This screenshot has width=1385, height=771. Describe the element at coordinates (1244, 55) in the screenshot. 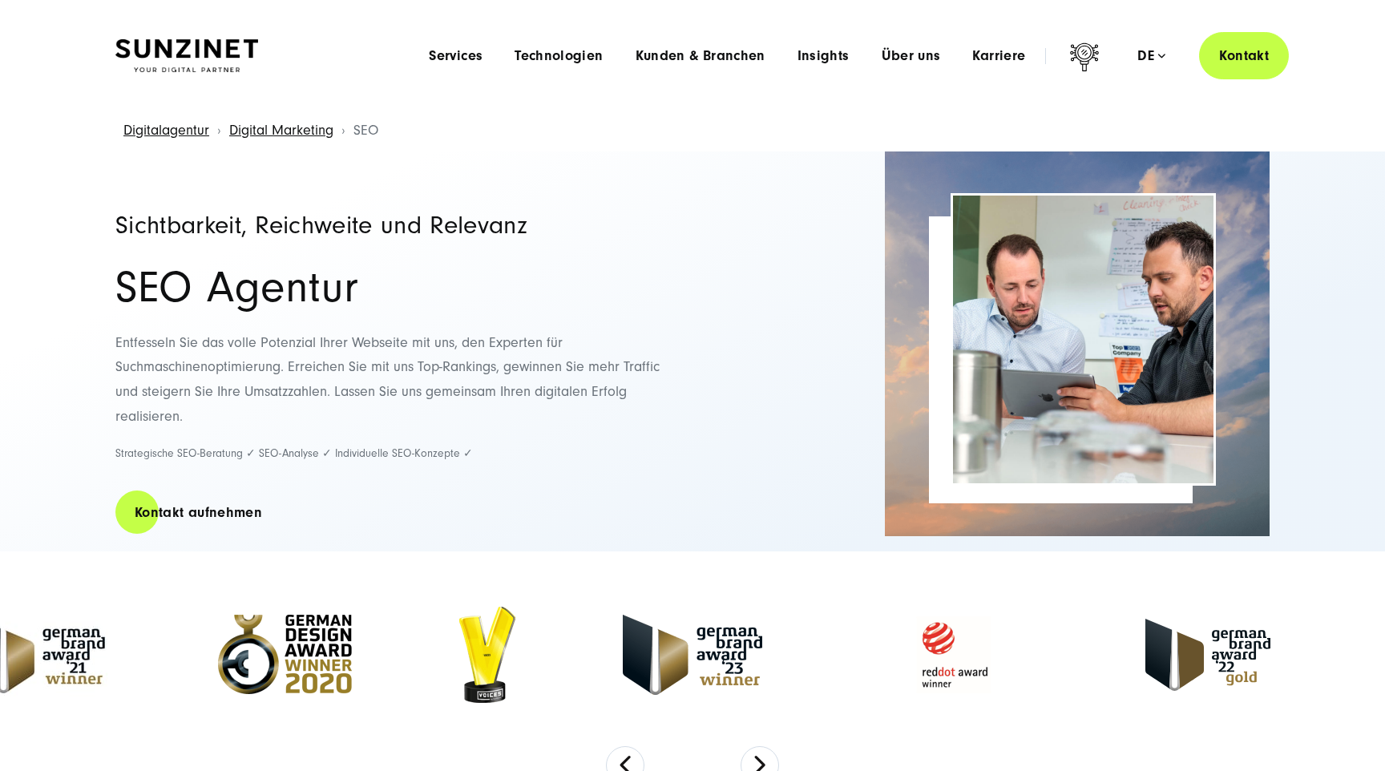

I see `a: Kontakt` at that location.